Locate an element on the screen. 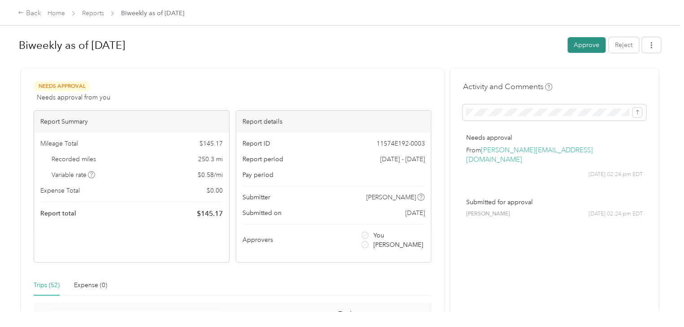 This screenshot has width=684, height=327. span: Report total is located at coordinates (58, 213).